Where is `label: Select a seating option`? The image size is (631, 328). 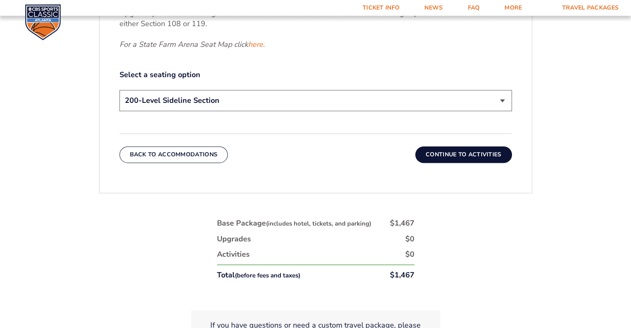
label: Select a seating option is located at coordinates (316, 75).